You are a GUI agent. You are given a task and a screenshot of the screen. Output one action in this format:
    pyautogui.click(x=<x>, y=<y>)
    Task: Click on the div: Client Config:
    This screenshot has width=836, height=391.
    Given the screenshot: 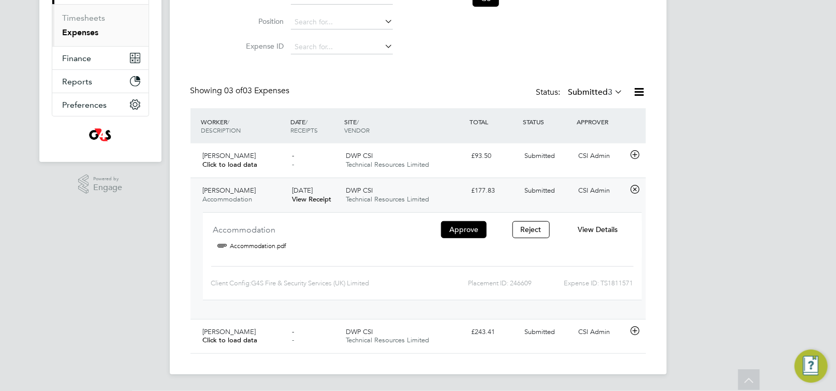 What is the action you would take?
    pyautogui.click(x=304, y=283)
    